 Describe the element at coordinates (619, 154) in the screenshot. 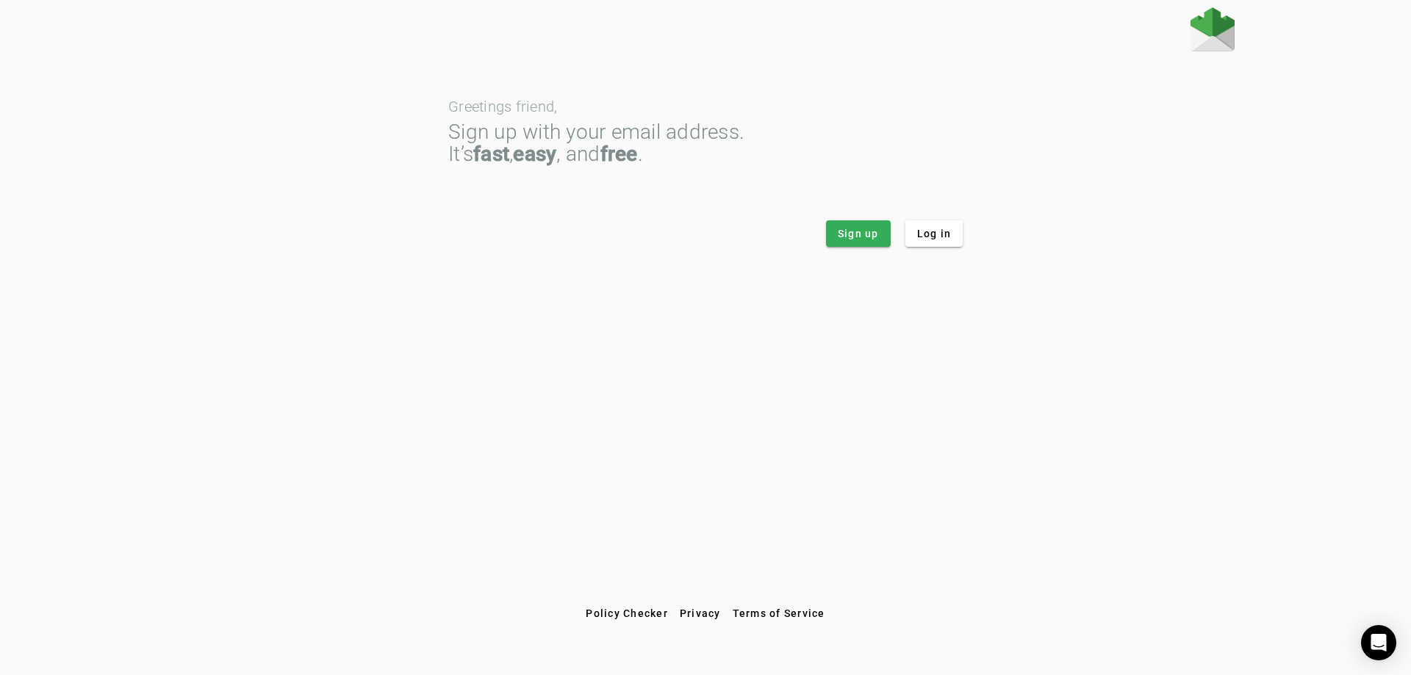

I see `strong: free` at that location.